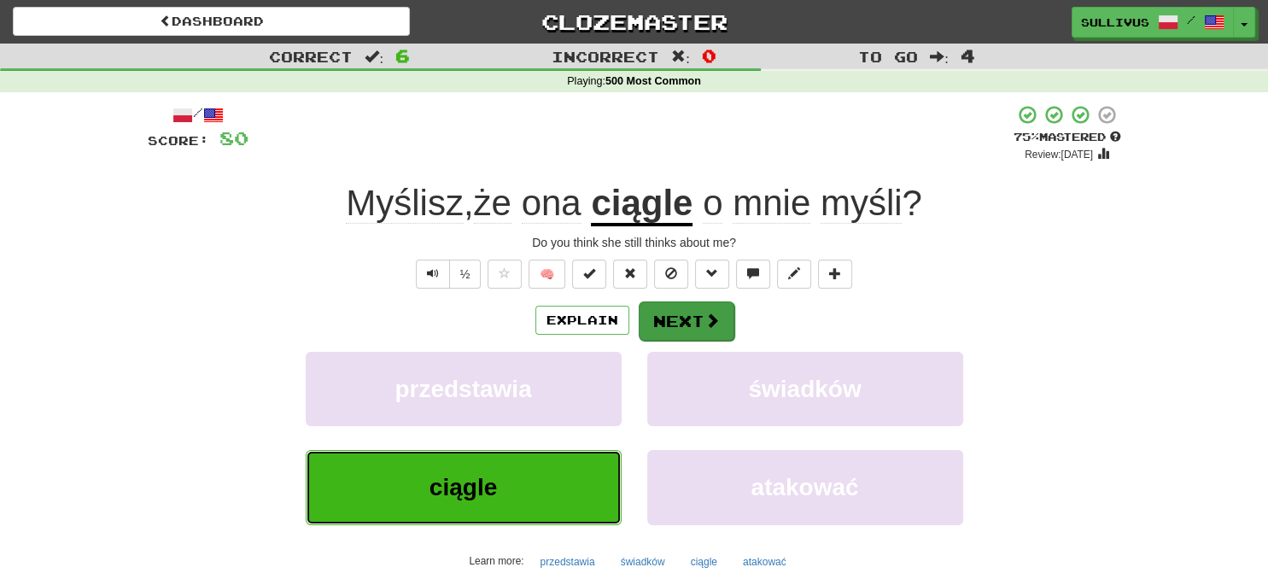 Image resolution: width=1268 pixels, height=579 pixels. What do you see at coordinates (862, 203) in the screenshot?
I see `span: myśli` at bounding box center [862, 203].